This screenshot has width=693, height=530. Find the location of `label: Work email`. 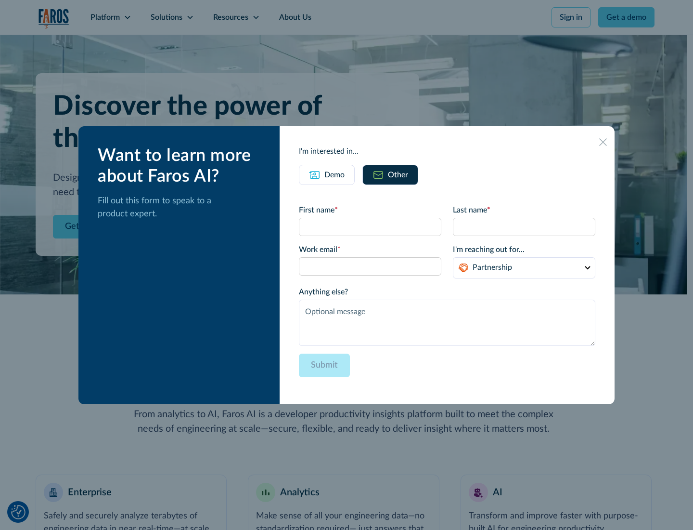

label: Work email is located at coordinates (370, 249).